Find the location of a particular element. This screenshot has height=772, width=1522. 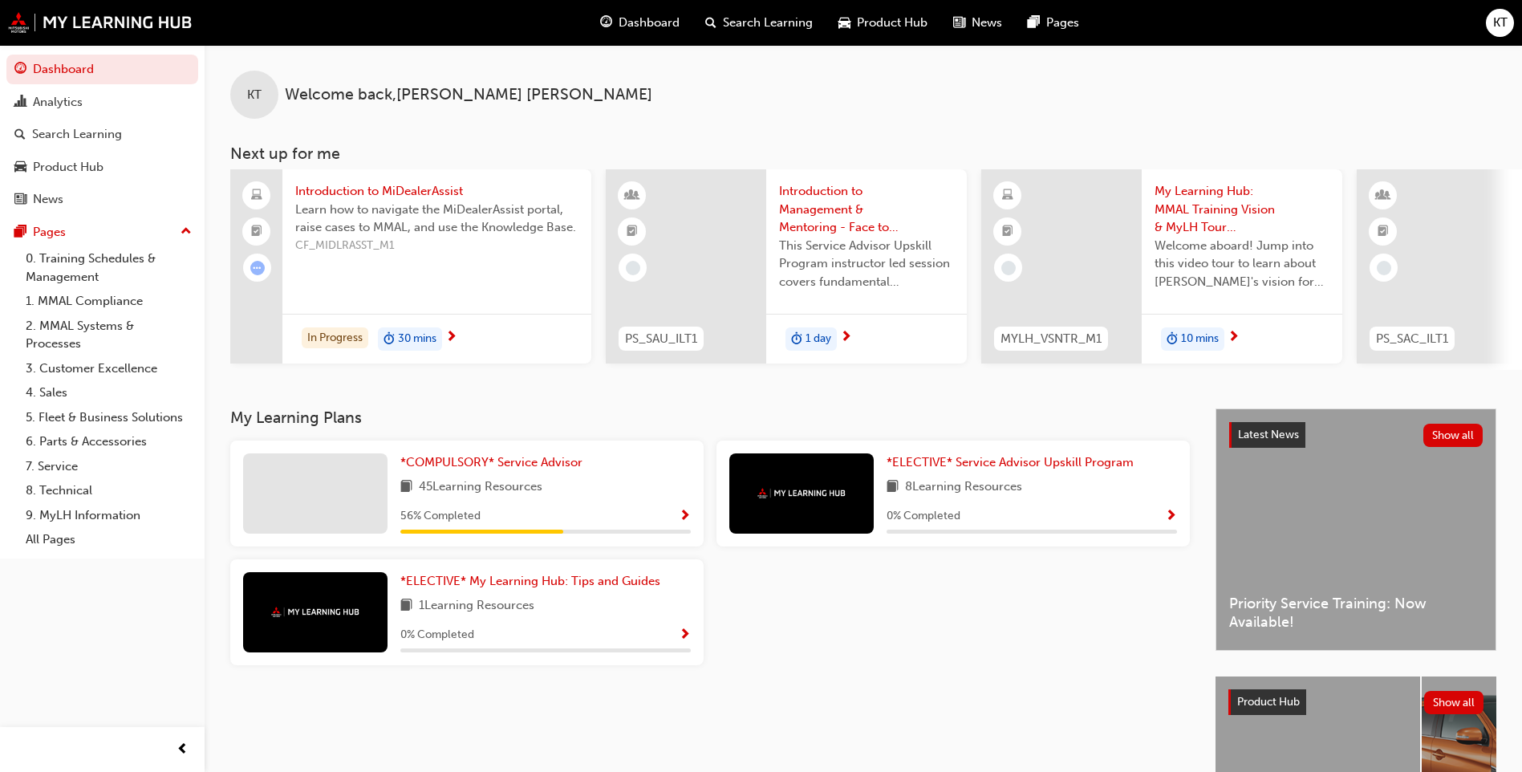

a: 4. Sales is located at coordinates (108, 392).